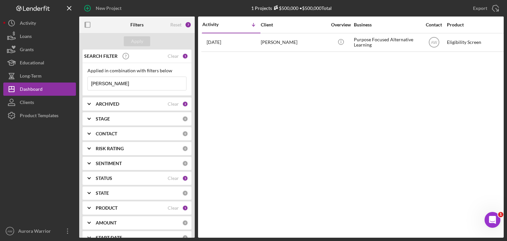  What do you see at coordinates (108, 8) in the screenshot?
I see `div: New Project` at bounding box center [108, 8].